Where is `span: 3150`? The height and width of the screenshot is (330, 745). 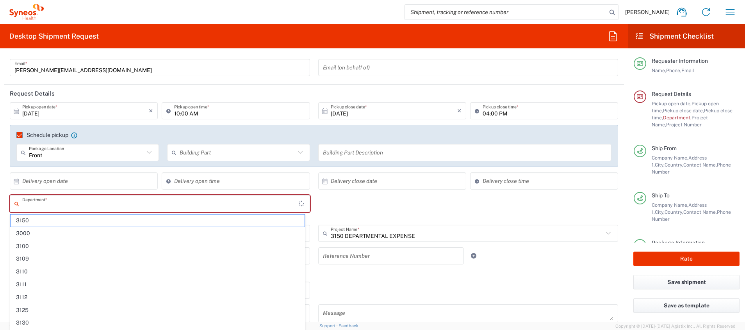
span: 3150 is located at coordinates (157, 221).